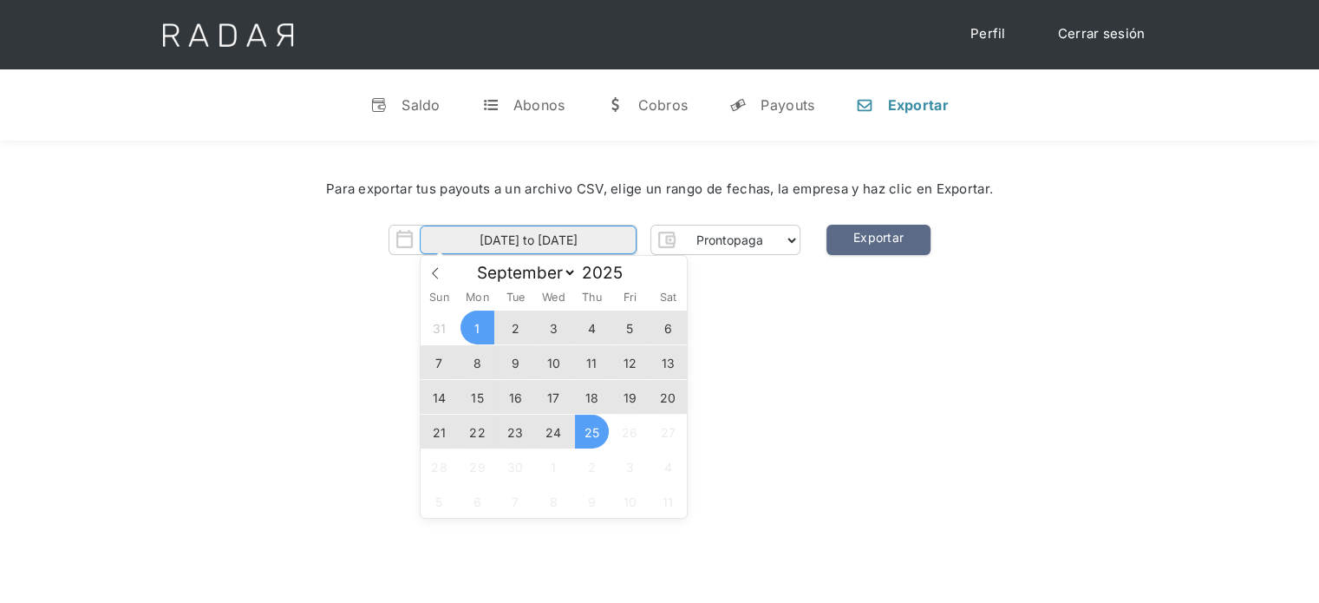  I want to click on span: September 19, 2025, so click(630, 396).